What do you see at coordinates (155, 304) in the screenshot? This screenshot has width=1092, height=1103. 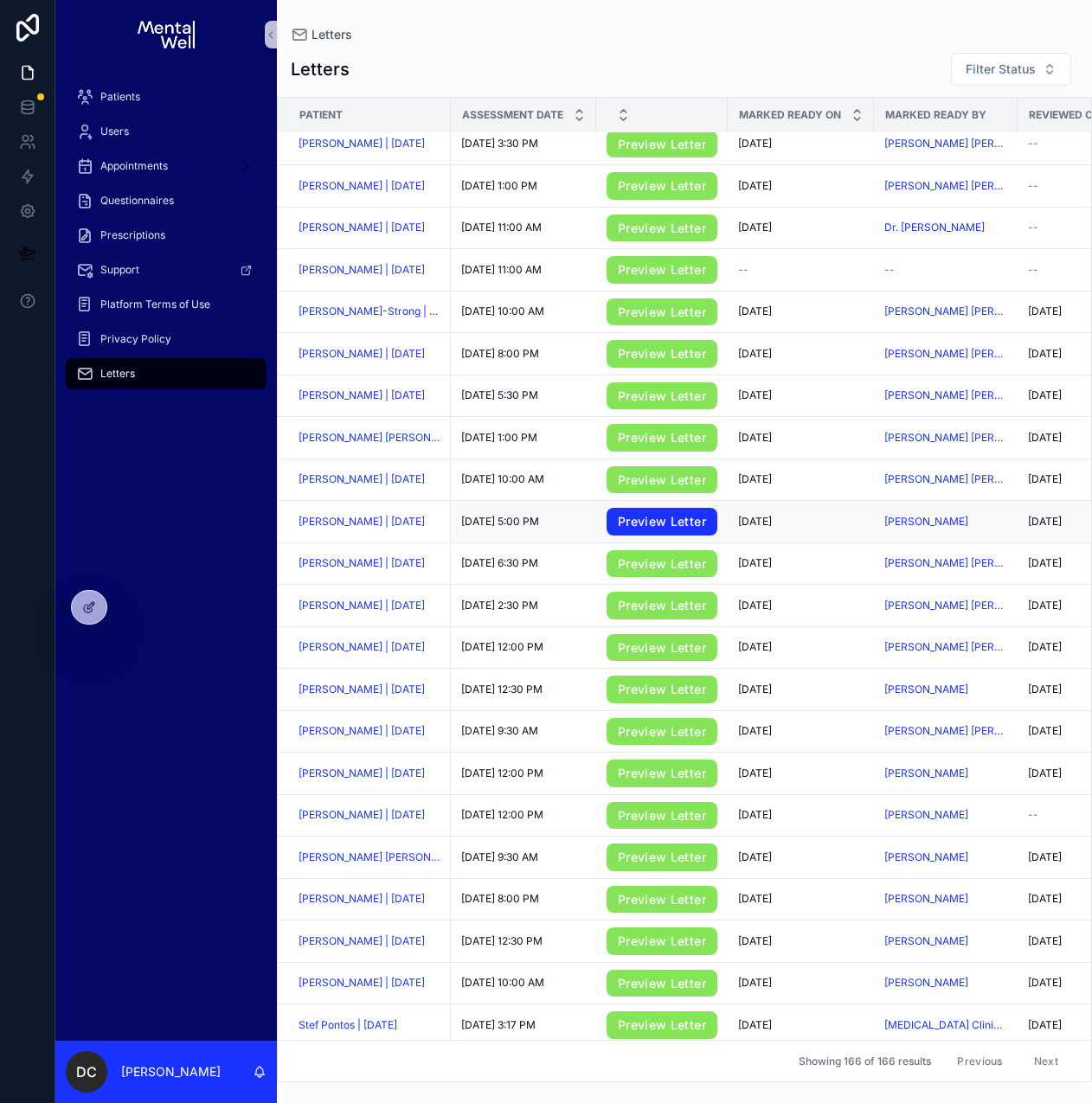 I see `span: Platform Terms of Use` at bounding box center [155, 304].